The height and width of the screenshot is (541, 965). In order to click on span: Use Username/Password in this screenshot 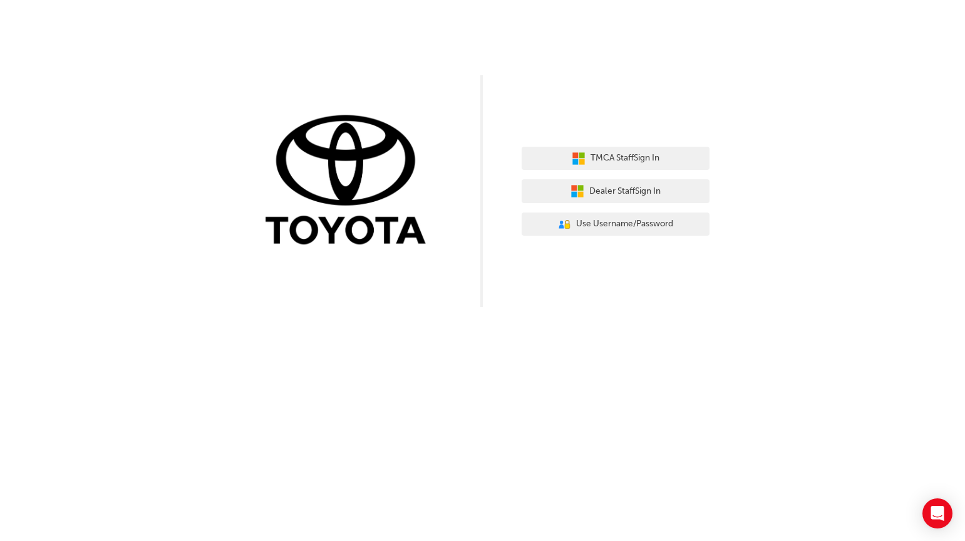, I will do `click(624, 224)`.